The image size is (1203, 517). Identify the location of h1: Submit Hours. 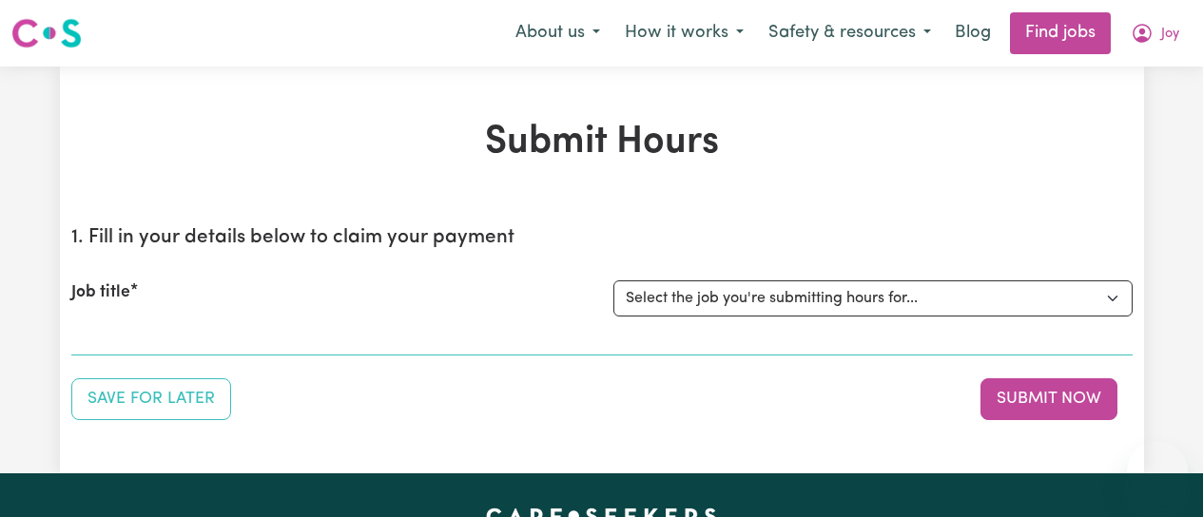
(602, 143).